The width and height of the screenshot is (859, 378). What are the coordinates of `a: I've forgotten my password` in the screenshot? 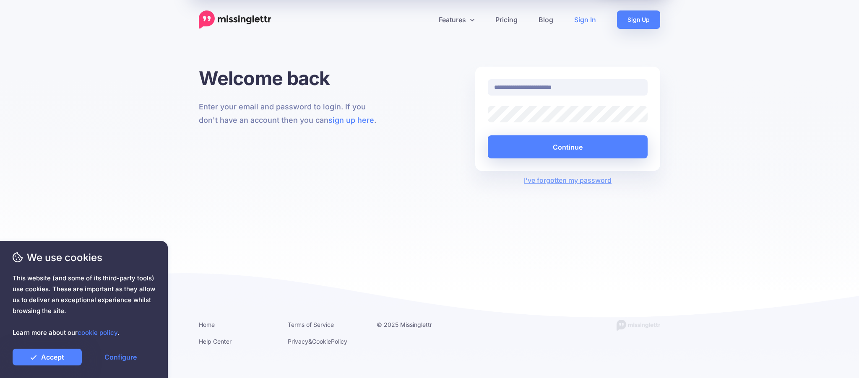 It's located at (568, 180).